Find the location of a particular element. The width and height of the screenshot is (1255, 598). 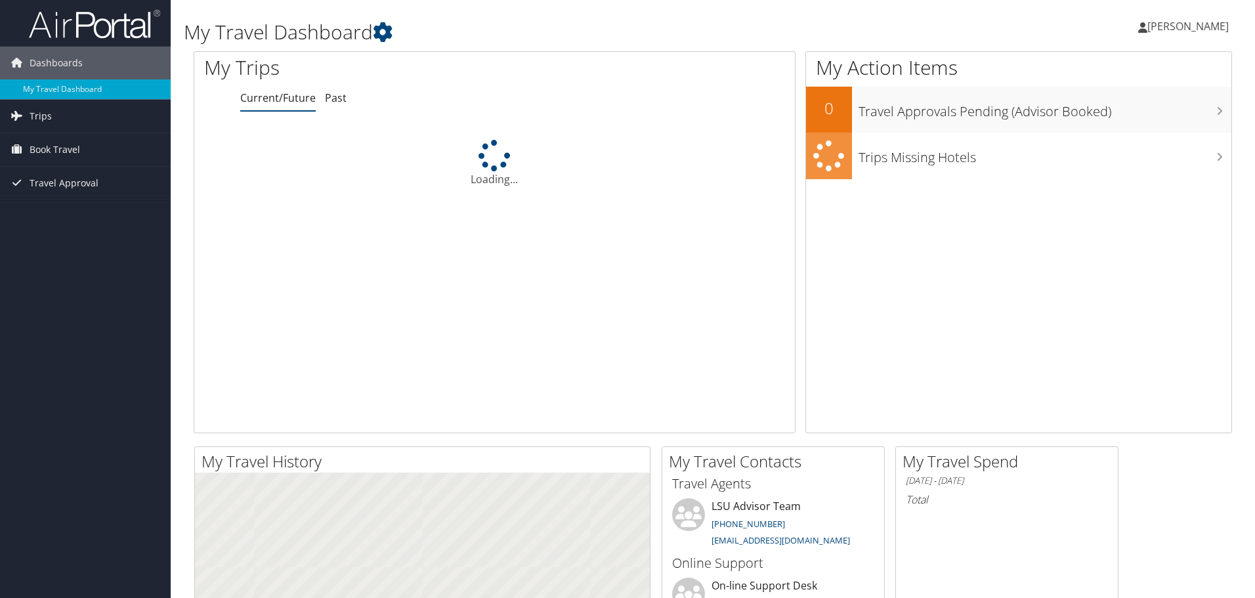

h3: Online Support is located at coordinates (773, 563).